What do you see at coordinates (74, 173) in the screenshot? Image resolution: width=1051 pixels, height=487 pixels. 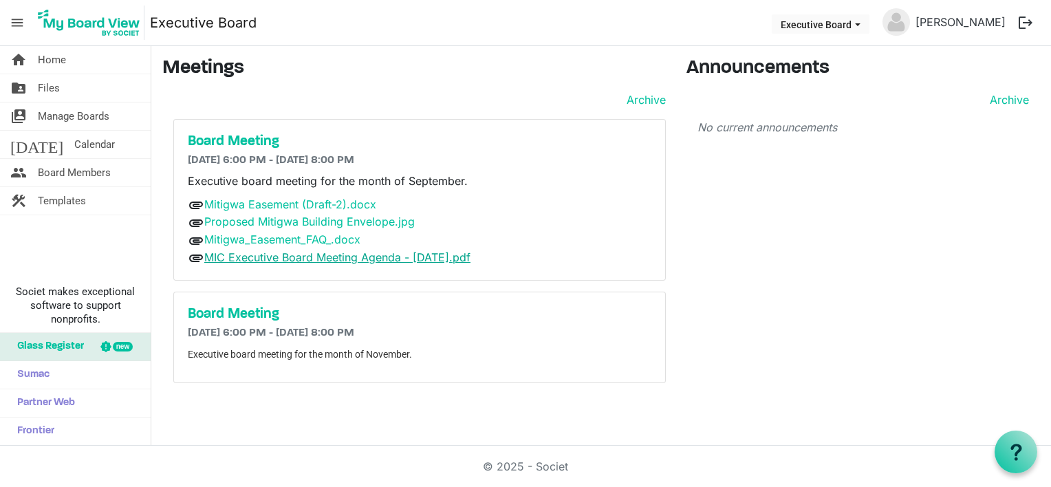 I see `span: Board Members` at bounding box center [74, 173].